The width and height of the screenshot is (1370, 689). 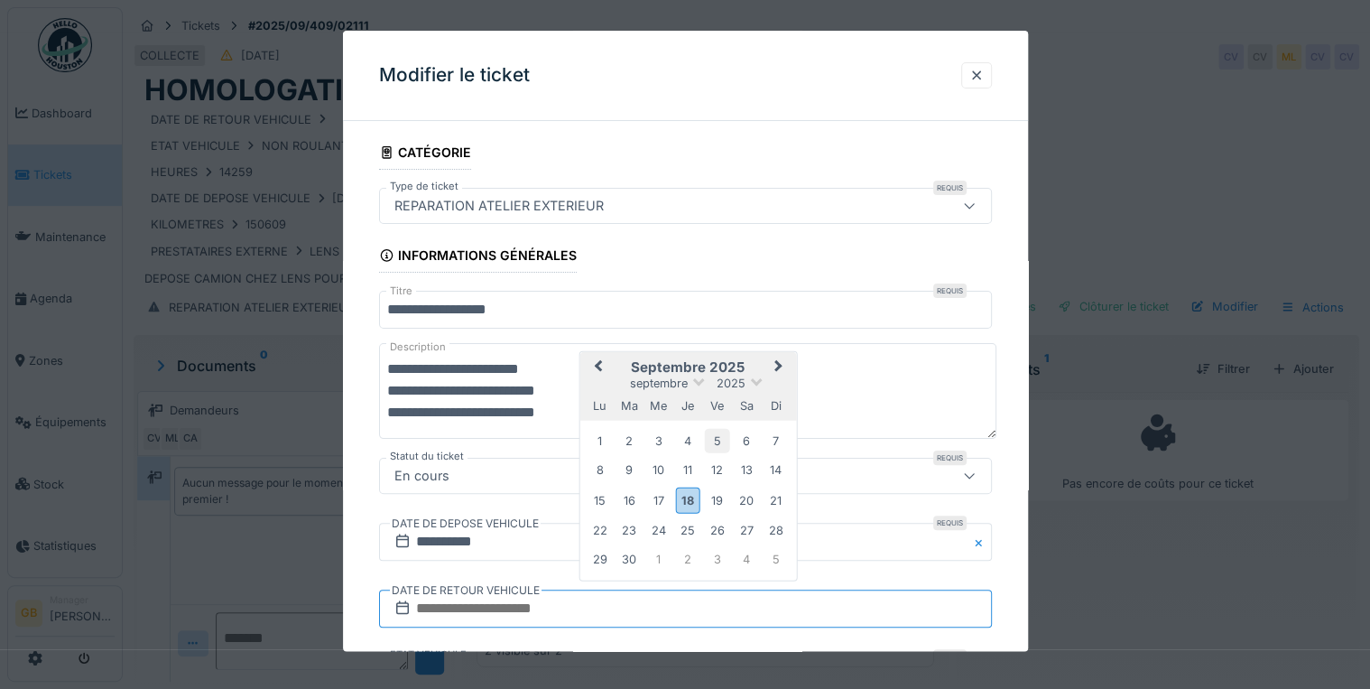 What do you see at coordinates (658, 469) in the screenshot?
I see `div: Choose mercredi 10 septembre 2025` at bounding box center [658, 469].